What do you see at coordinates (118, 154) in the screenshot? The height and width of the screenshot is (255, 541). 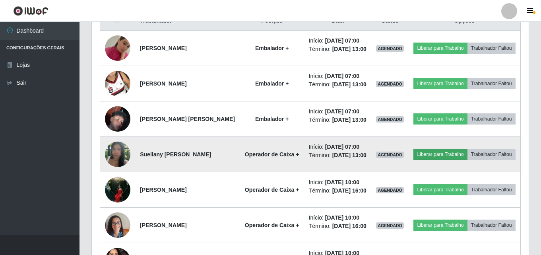 I see `img: 1748792346942.jpeg` at bounding box center [118, 154].